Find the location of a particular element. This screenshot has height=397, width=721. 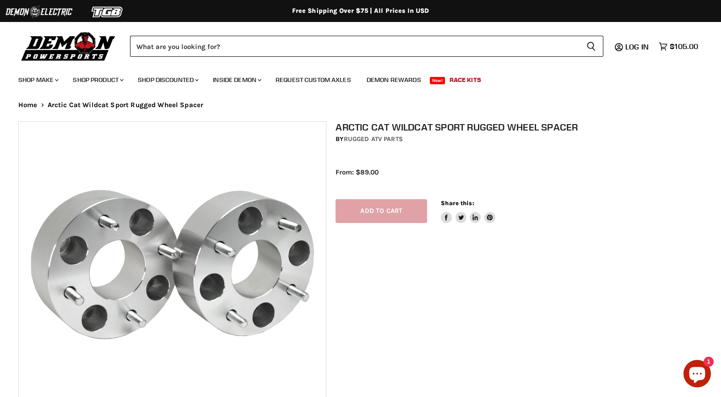

ul: Main menu is located at coordinates (353, 78).